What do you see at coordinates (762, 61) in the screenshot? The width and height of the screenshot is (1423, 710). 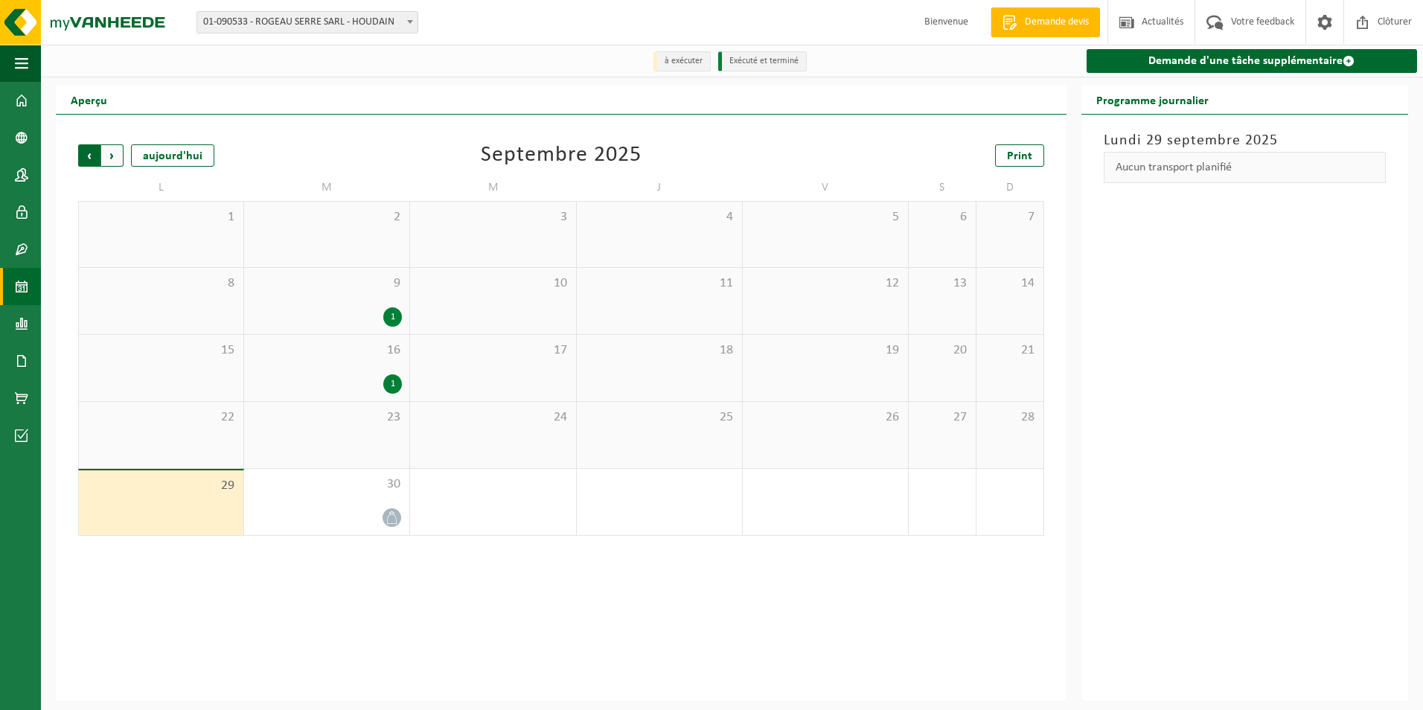 I see `li: Exécuté et terminé` at bounding box center [762, 61].